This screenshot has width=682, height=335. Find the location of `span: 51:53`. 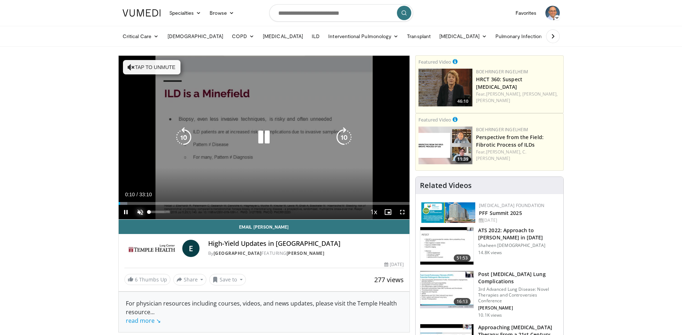

span: 51:53 is located at coordinates (462, 258).